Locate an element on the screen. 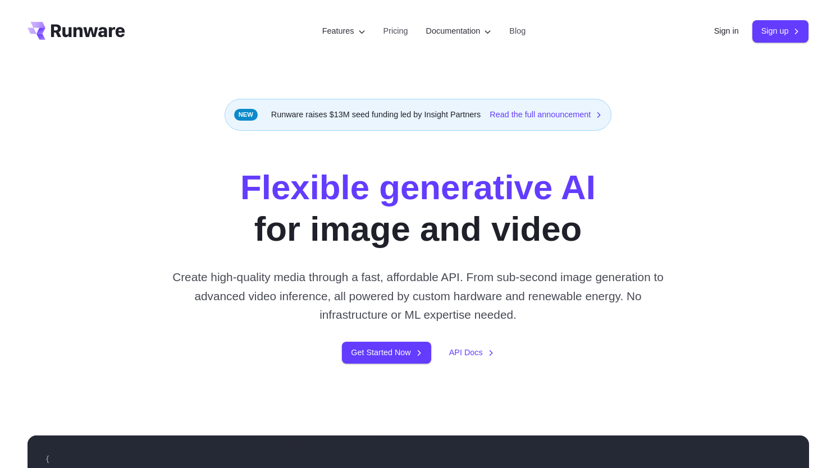 This screenshot has width=836, height=468. h1: for image and video is located at coordinates (418, 208).